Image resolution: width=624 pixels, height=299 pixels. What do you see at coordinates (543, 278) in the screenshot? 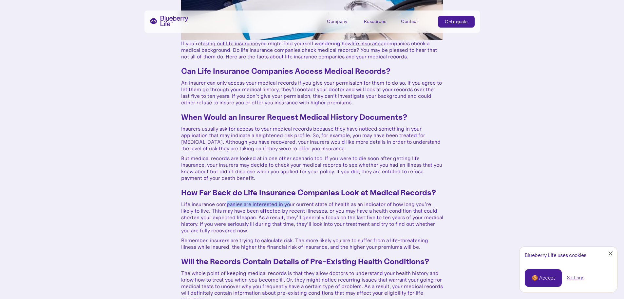
I see `div: 🍪 Accept` at bounding box center [543, 278].